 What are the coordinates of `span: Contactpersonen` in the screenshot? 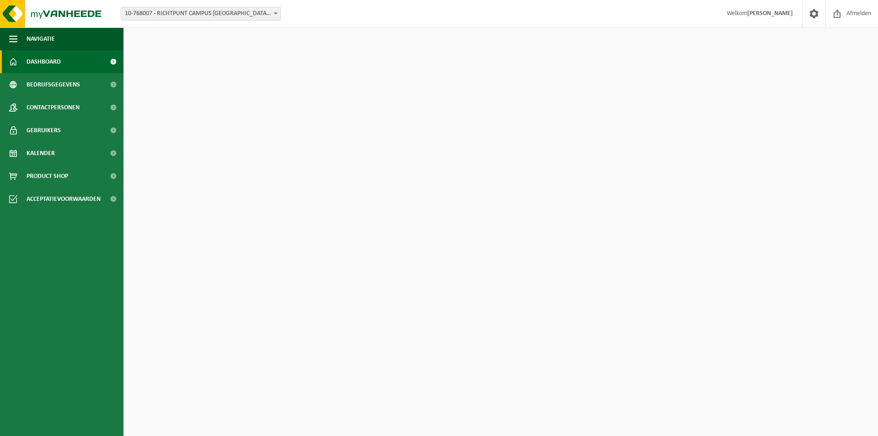 It's located at (53, 107).